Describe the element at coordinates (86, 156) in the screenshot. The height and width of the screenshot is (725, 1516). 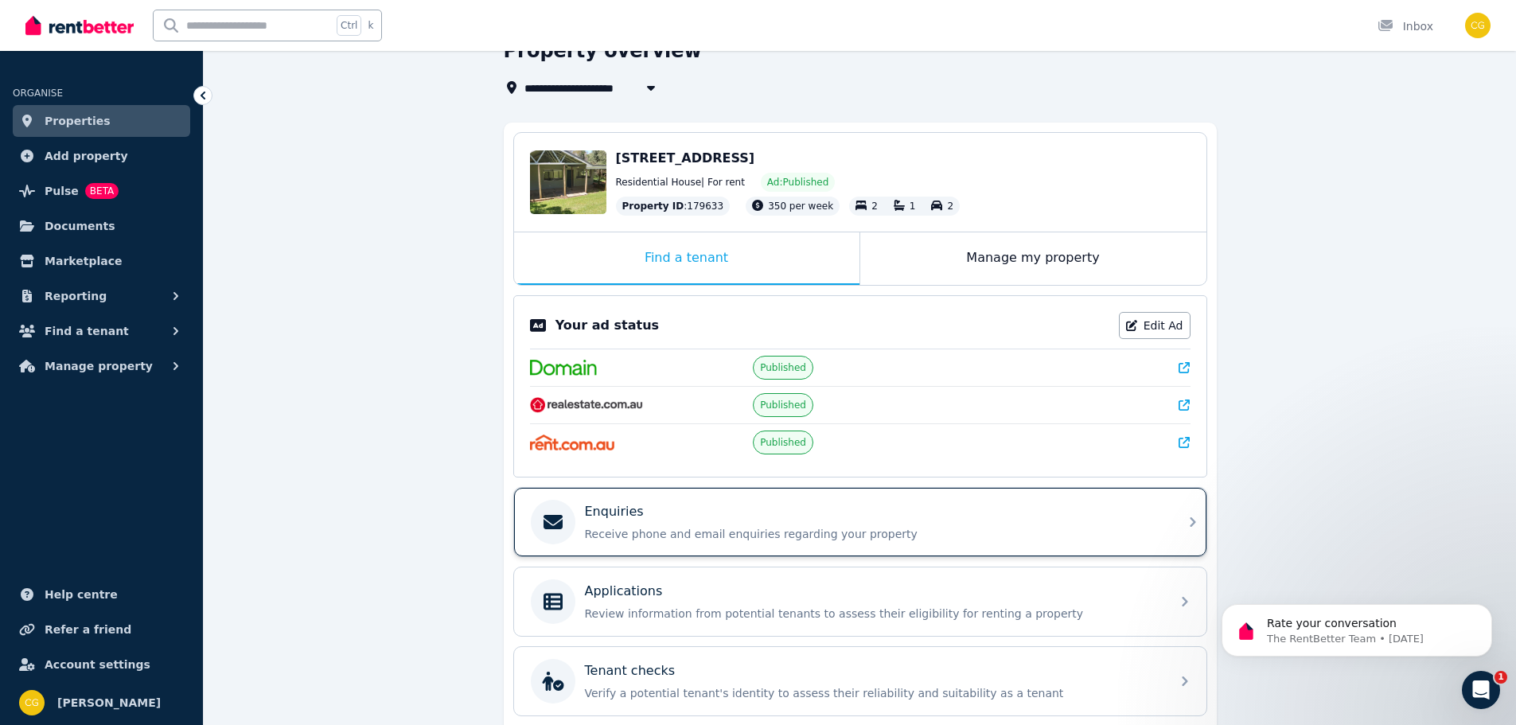
I see `span: Add property` at that location.